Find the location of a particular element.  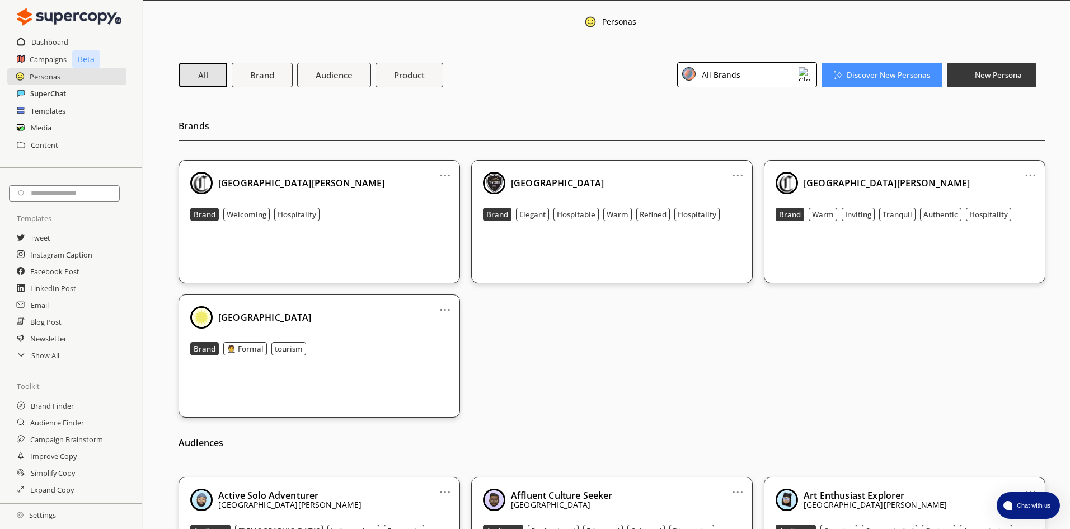

button: Tranquil is located at coordinates (897, 214).